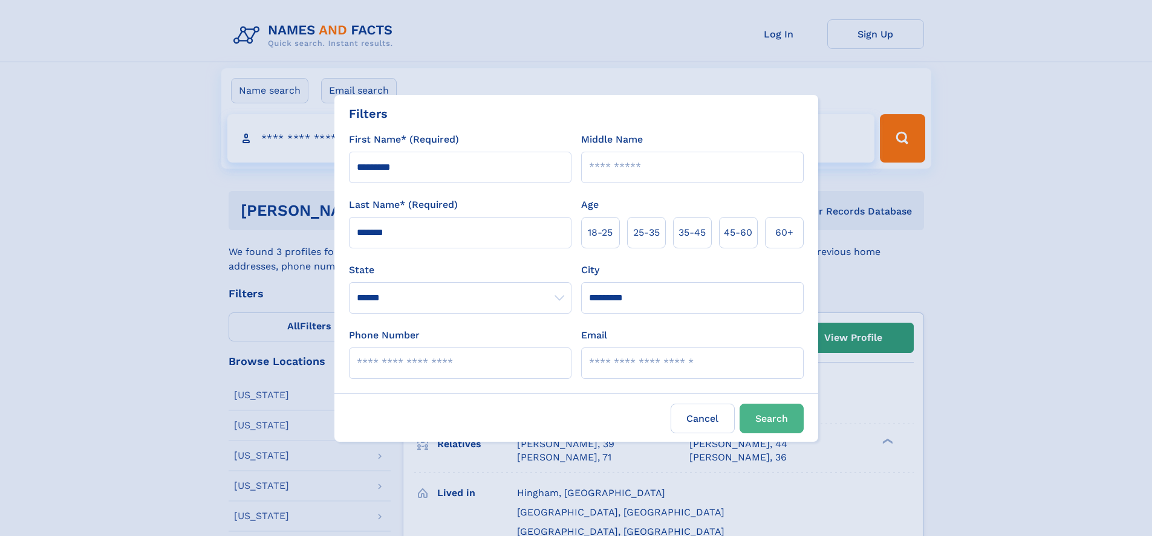 The width and height of the screenshot is (1152, 536). I want to click on label: Cancel, so click(703, 418).